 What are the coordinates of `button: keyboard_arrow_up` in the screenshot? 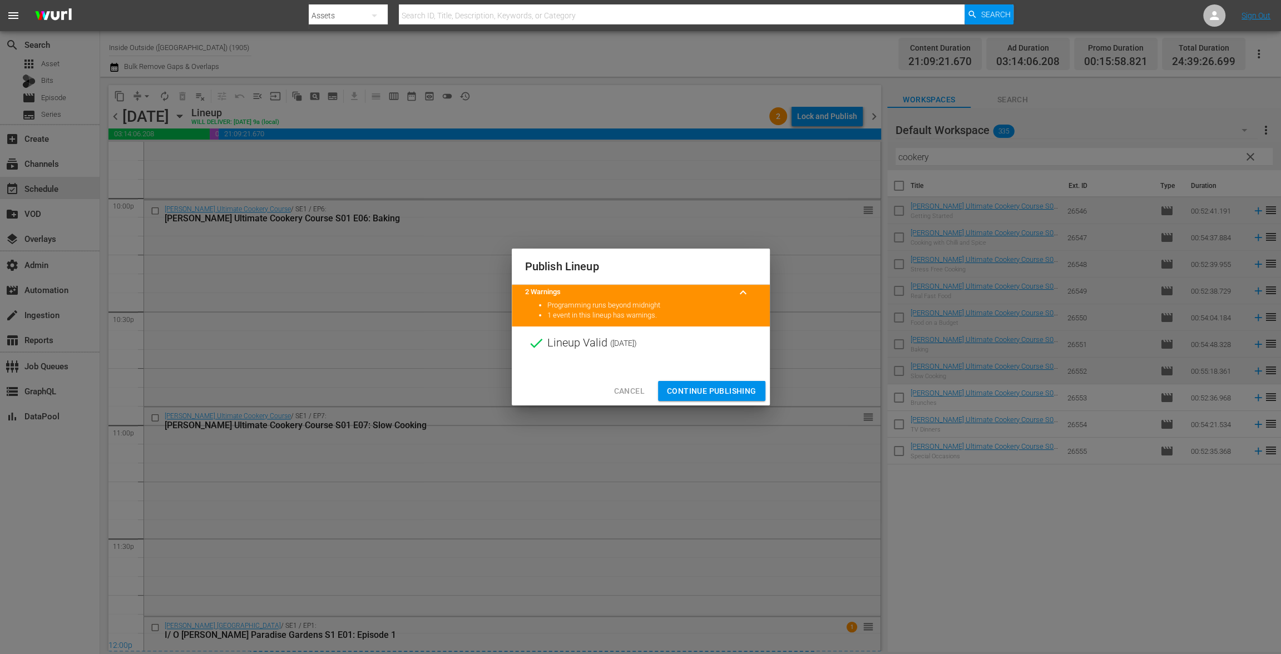 It's located at (743, 293).